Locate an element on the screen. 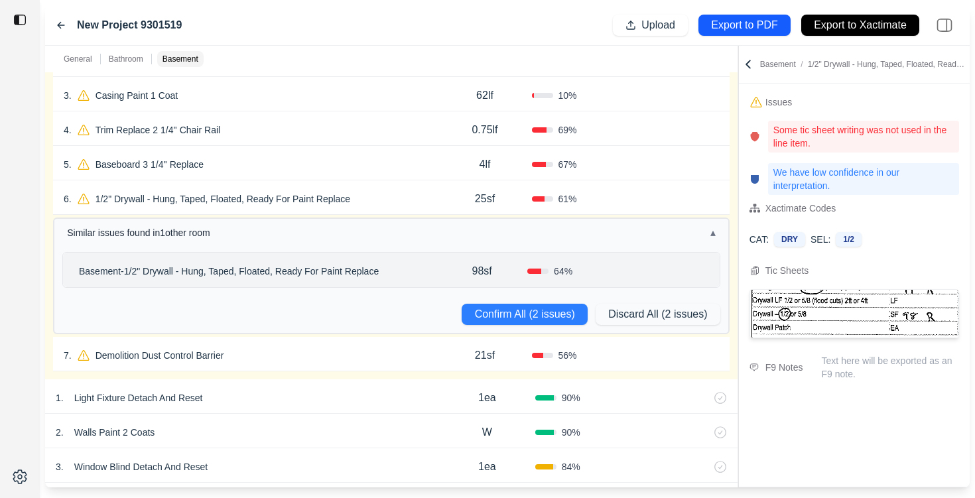 The width and height of the screenshot is (975, 498). p: 0.75lf is located at coordinates (484, 130).